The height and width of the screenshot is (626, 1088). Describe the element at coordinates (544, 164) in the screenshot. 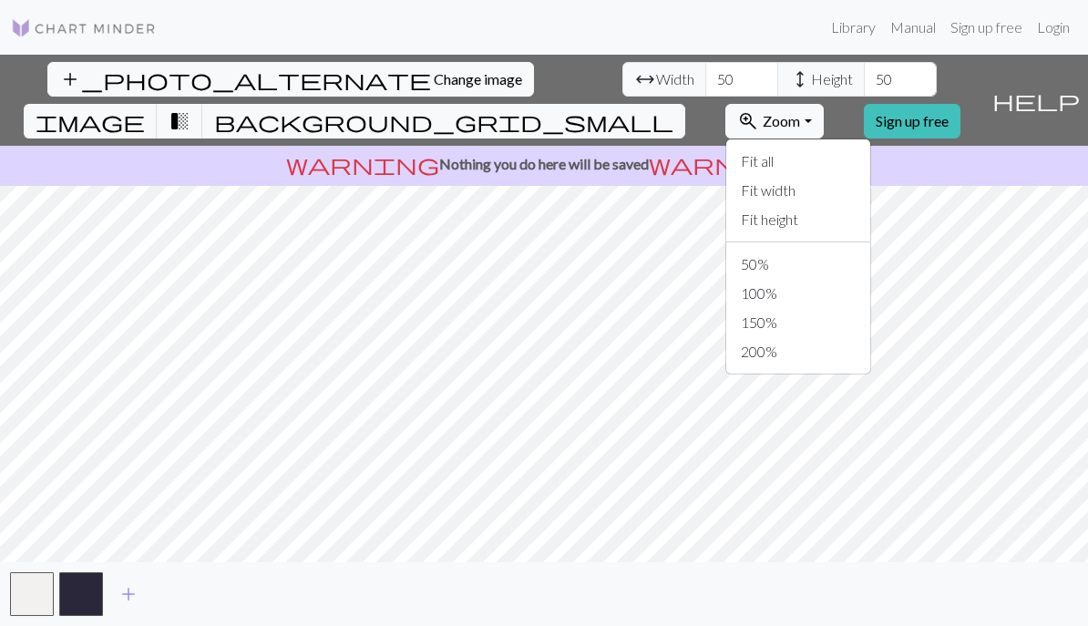

I see `p: Nothing you do here will be saved` at that location.